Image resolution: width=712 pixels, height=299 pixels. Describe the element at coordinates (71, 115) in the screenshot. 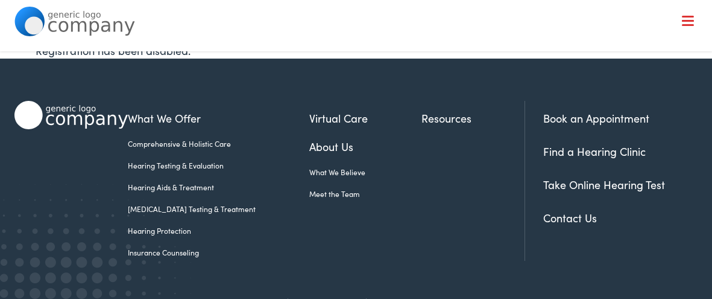

I see `img: Alpaca Audiology` at that location.